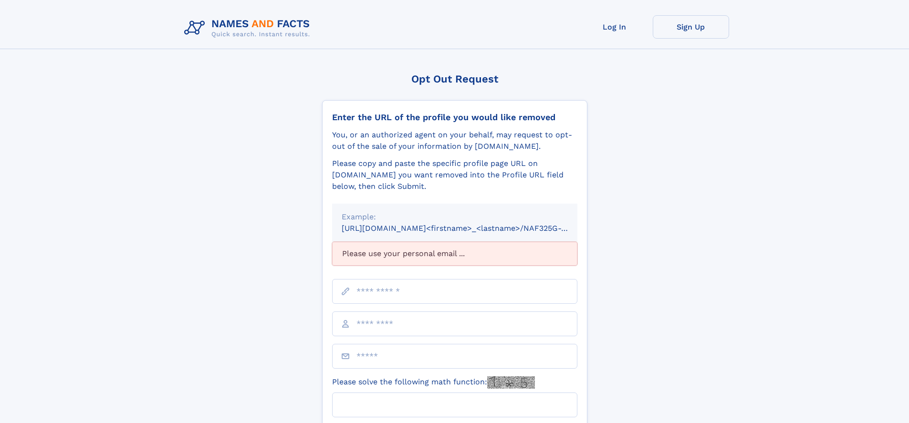 The height and width of the screenshot is (423, 909). What do you see at coordinates (455, 217) in the screenshot?
I see `div: Example:` at bounding box center [455, 217].